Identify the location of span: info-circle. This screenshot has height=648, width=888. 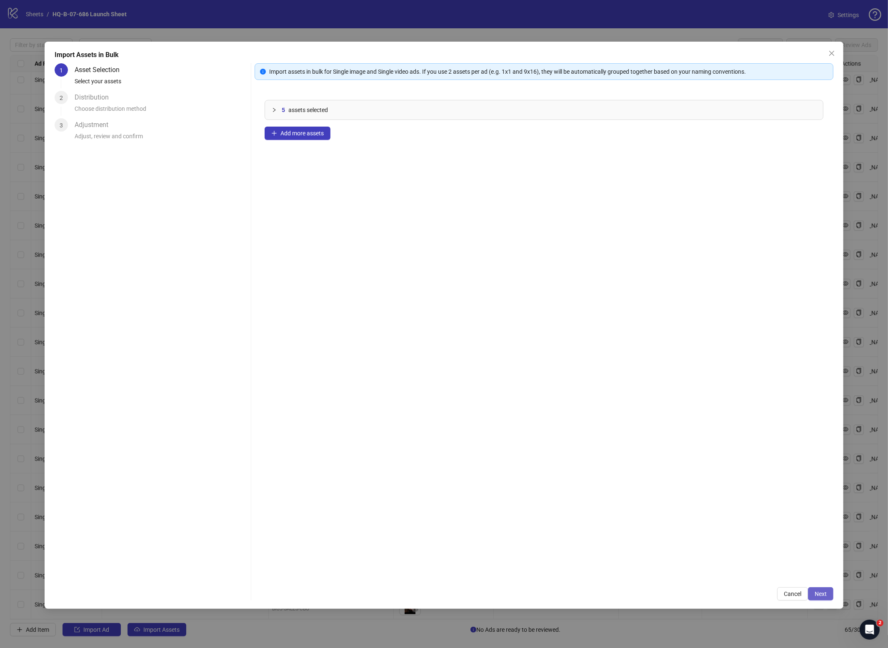
(263, 72).